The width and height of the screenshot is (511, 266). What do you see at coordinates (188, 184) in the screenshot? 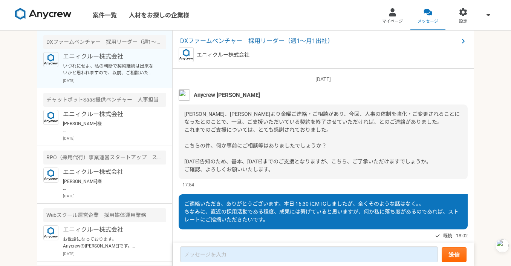
I see `span: 17:54` at bounding box center [188, 184].